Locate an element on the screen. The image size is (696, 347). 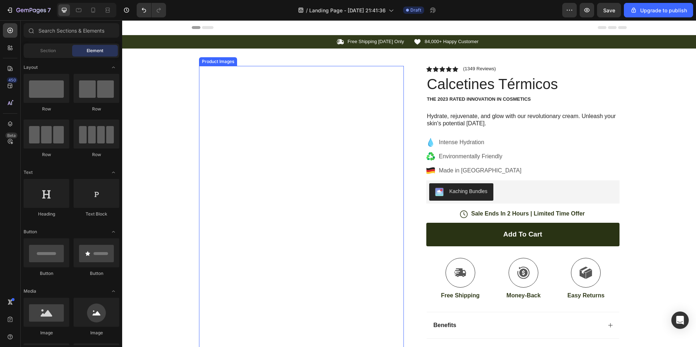
div: Open Intercom Messenger is located at coordinates (680, 320).